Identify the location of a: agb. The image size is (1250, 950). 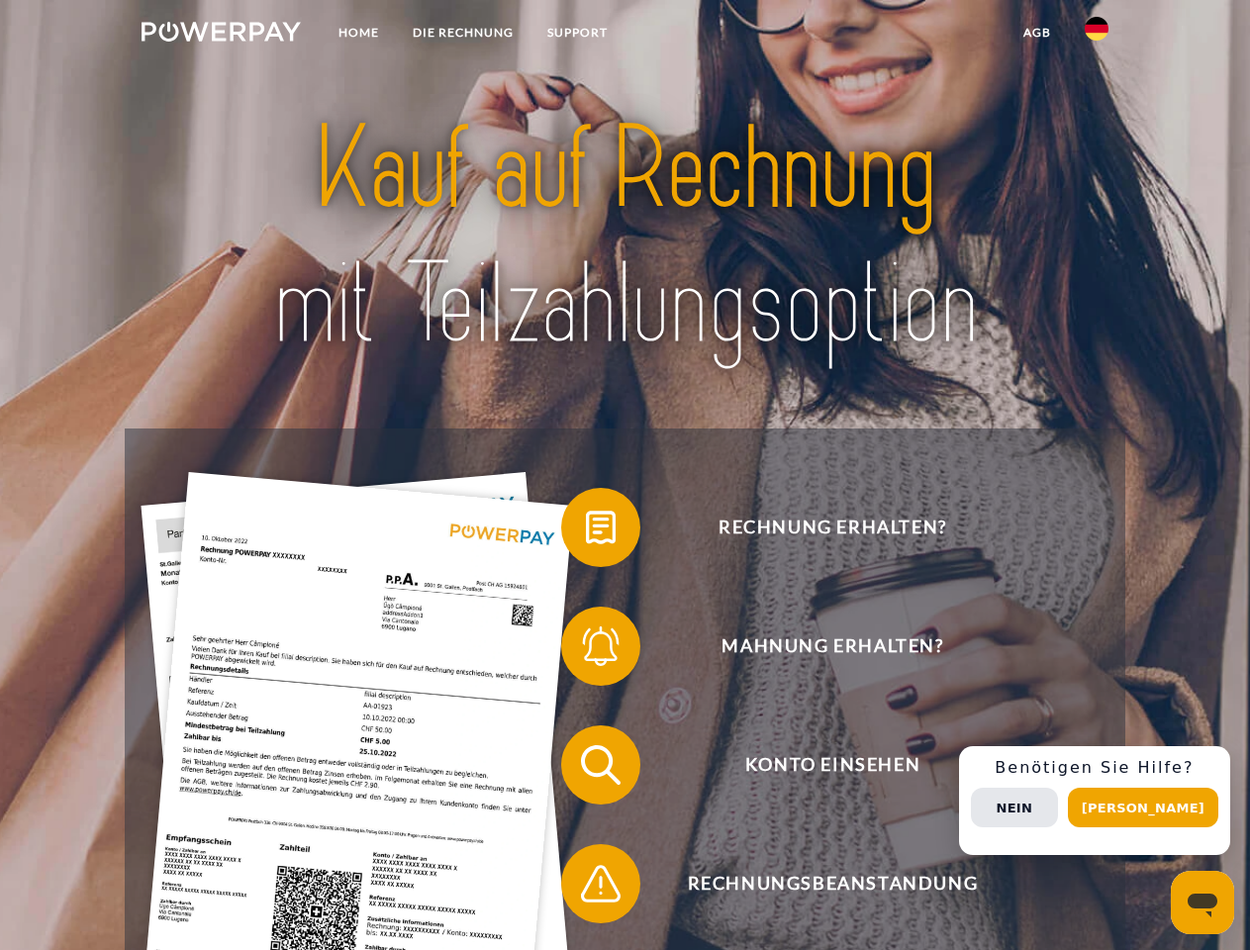
(1037, 33).